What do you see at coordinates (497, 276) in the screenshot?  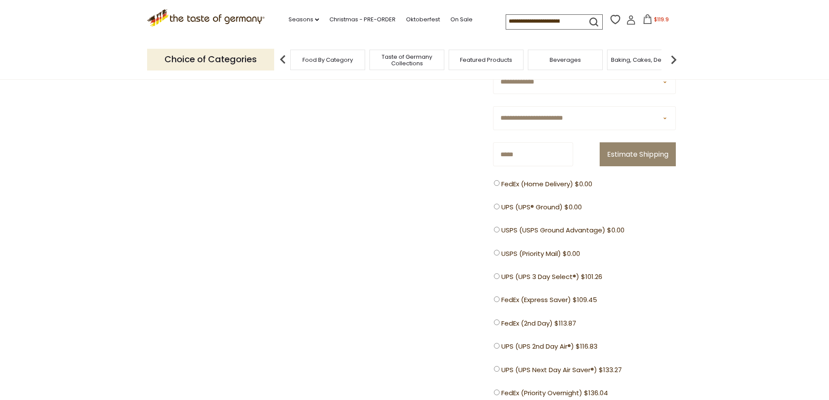 I see `input: UPS (UPS 3 Day Select®) $101.26` at bounding box center [497, 276].